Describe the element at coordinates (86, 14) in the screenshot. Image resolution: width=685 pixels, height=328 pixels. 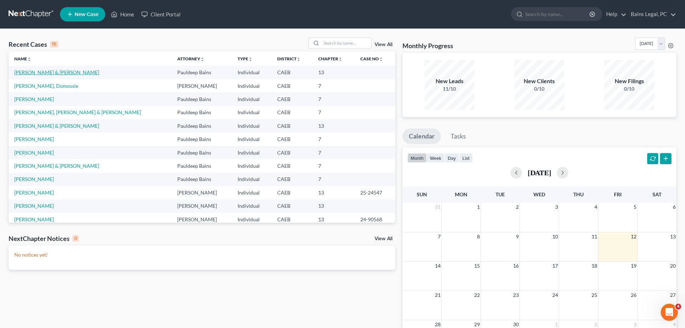
I see `span: New Case` at that location.